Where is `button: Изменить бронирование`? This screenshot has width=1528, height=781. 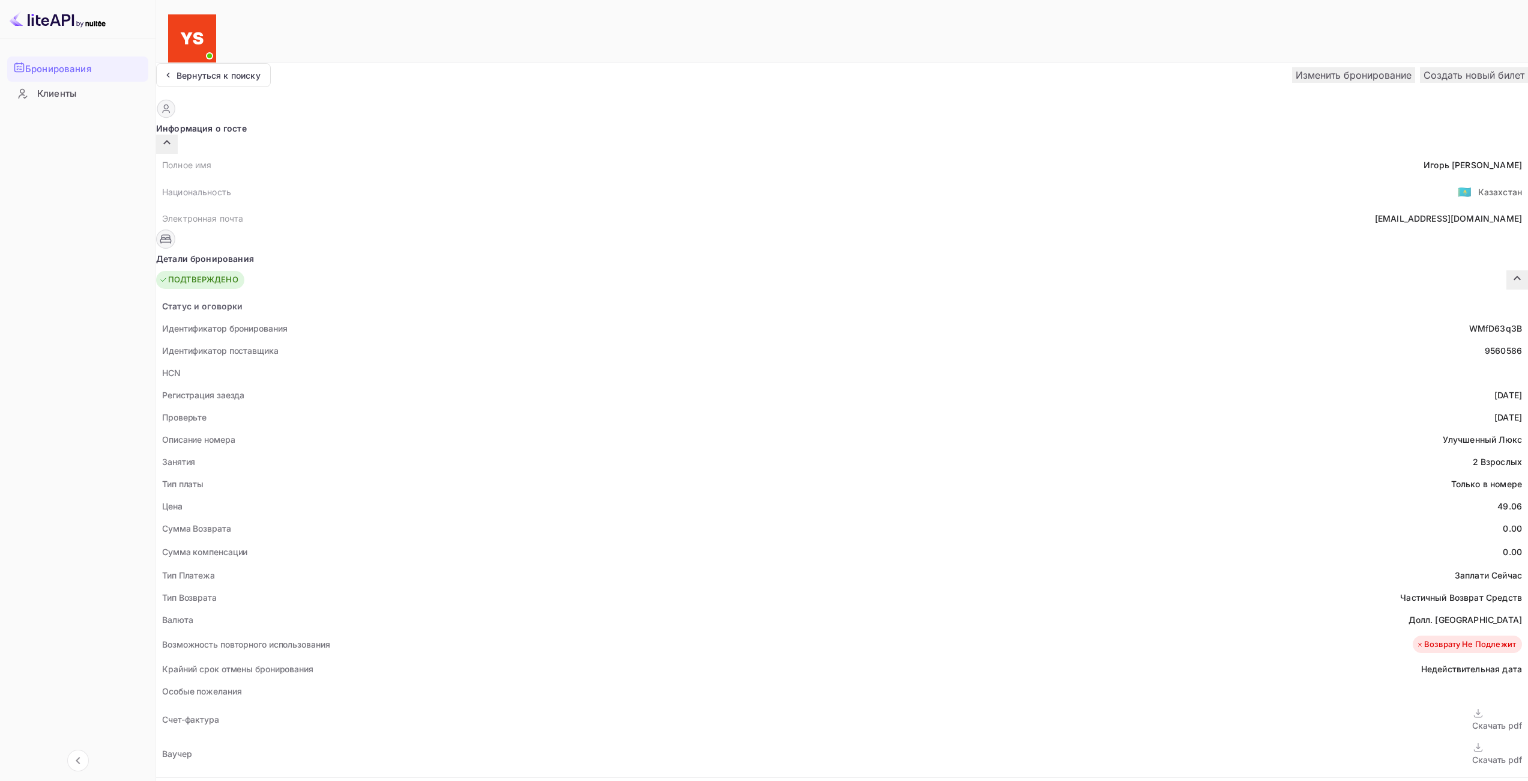 button: Изменить бронирование is located at coordinates (1353, 75).